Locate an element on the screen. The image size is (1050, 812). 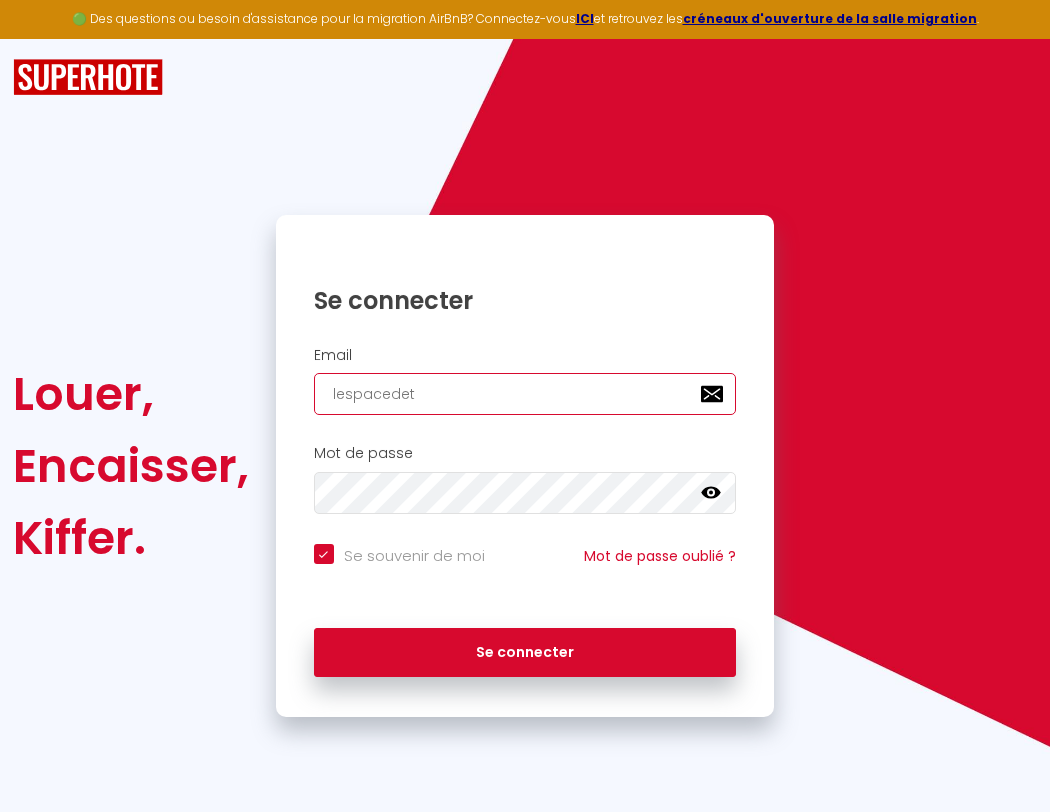
h2: Email is located at coordinates (525, 355).